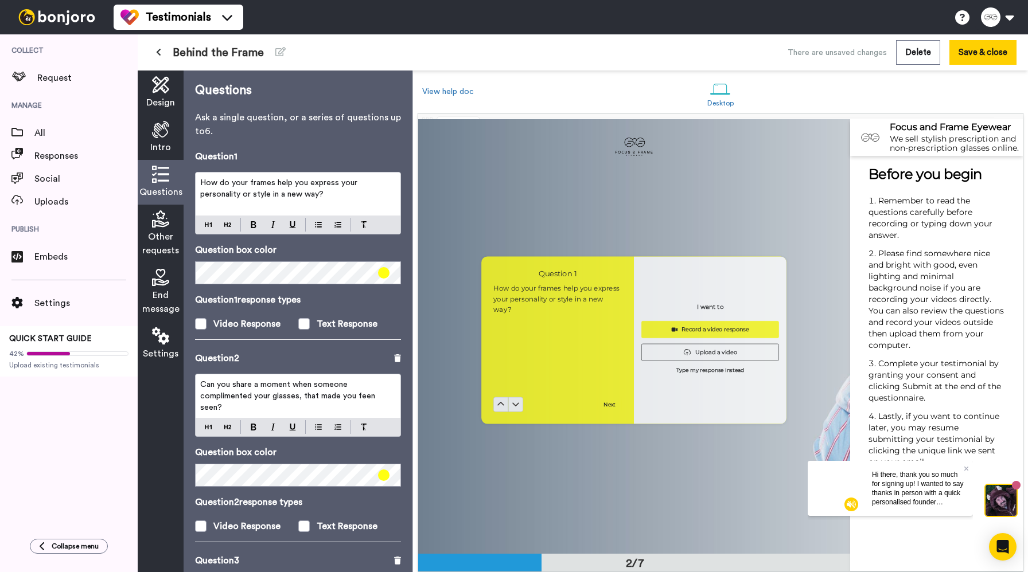 Image resolution: width=1028 pixels, height=572 pixels. What do you see at coordinates (710, 330) in the screenshot?
I see `div: Record a video response` at bounding box center [710, 330].